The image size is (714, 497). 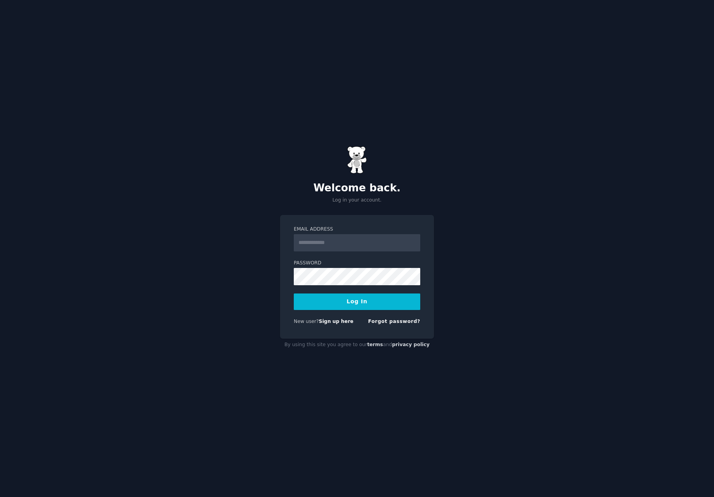 I want to click on span: New user?, so click(x=306, y=321).